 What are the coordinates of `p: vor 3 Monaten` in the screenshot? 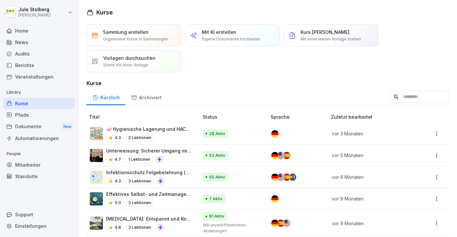 It's located at (372, 134).